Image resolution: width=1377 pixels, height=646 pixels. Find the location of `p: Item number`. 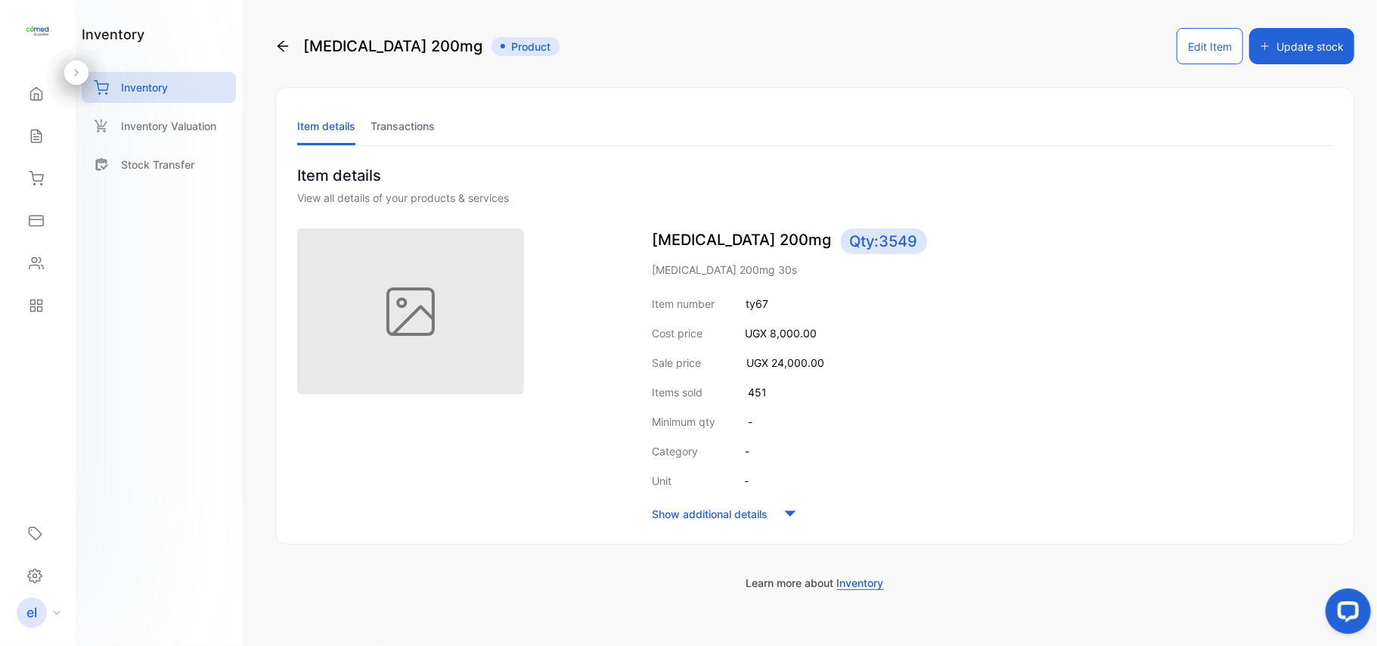

p: Item number is located at coordinates (684, 303).